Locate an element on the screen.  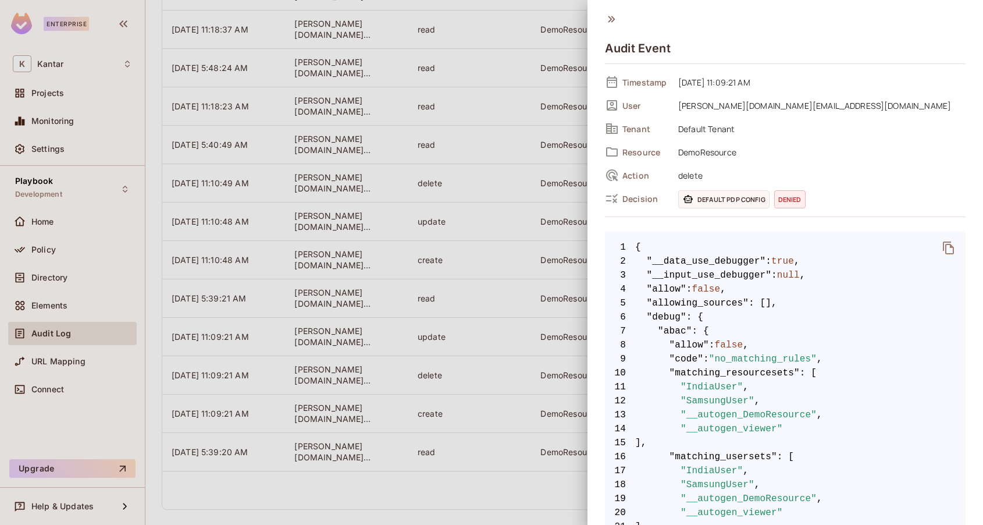
span: 12 is located at coordinates (620, 401).